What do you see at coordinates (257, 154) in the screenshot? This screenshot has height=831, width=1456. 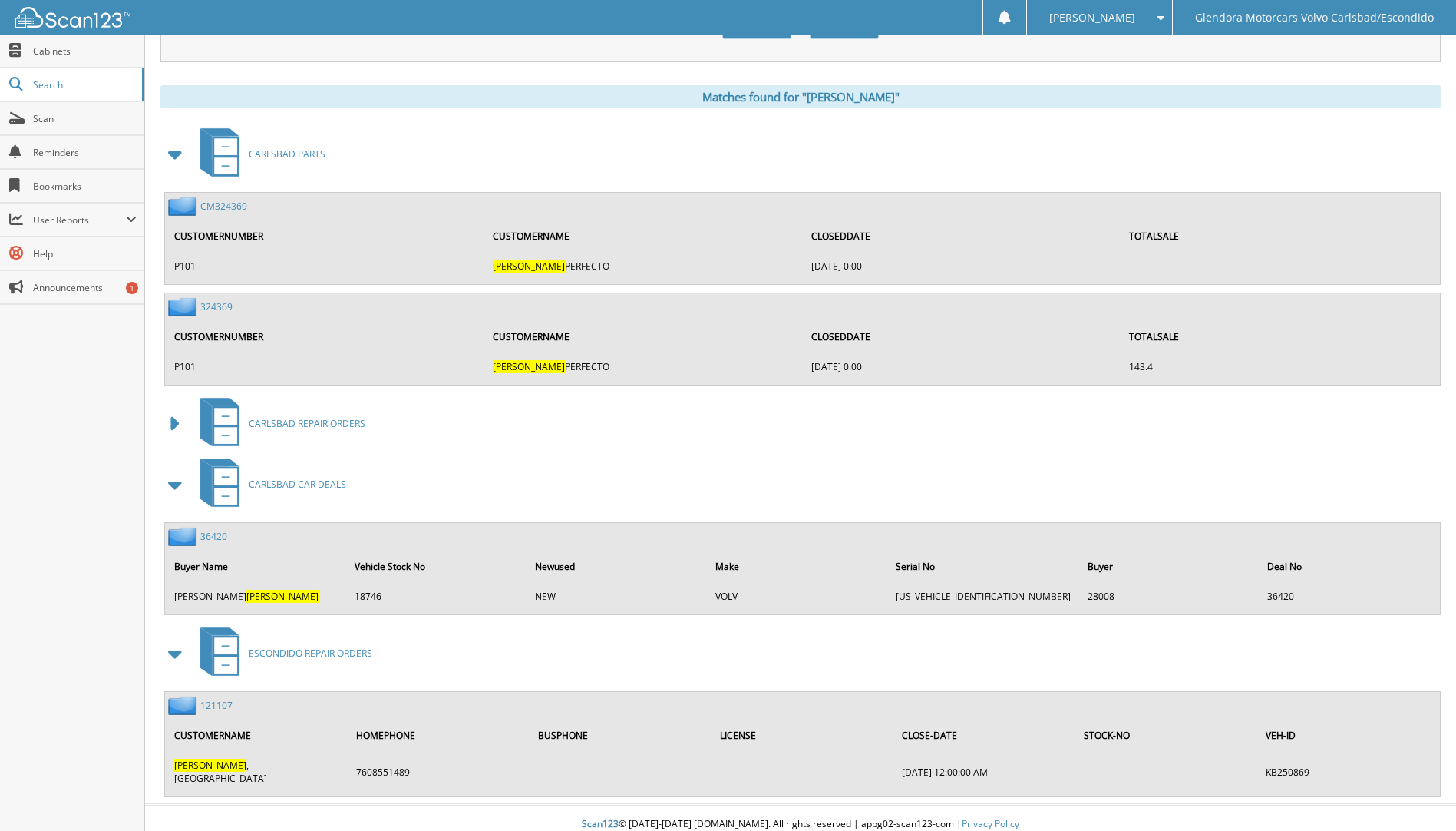 I see `a: CARLSBAD PARTS` at bounding box center [257, 154].